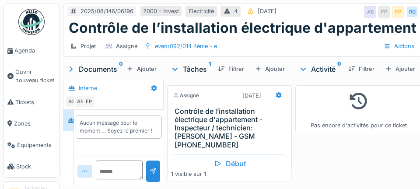  I want to click on div: 4, so click(236, 11).